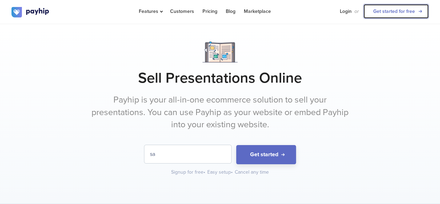 The width and height of the screenshot is (440, 204). What do you see at coordinates (266, 154) in the screenshot?
I see `button: Get started` at bounding box center [266, 154].